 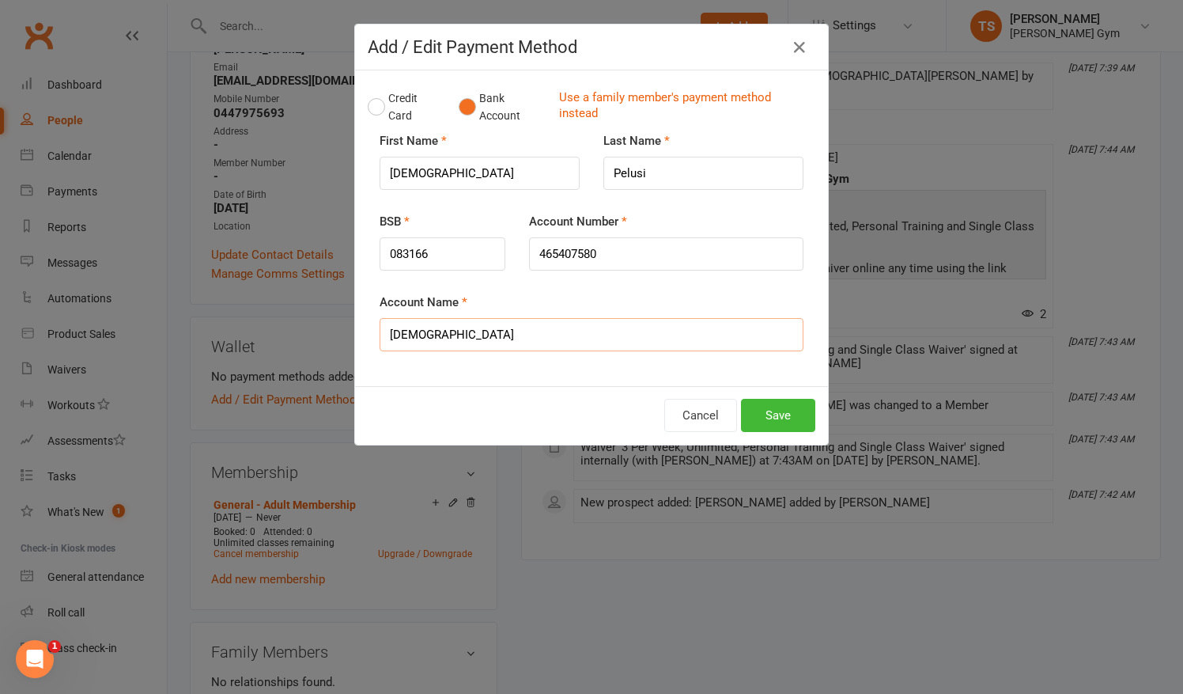 What do you see at coordinates (592, 47) in the screenshot?
I see `h4: Add / Edit Payment Method` at bounding box center [592, 47].